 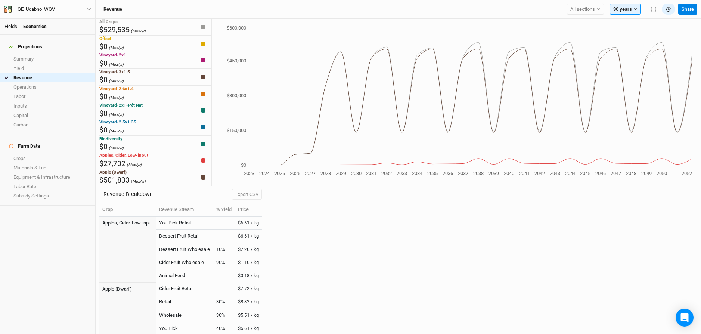 What do you see at coordinates (540, 173) in the screenshot?
I see `tspan: 2042` at bounding box center [540, 173].